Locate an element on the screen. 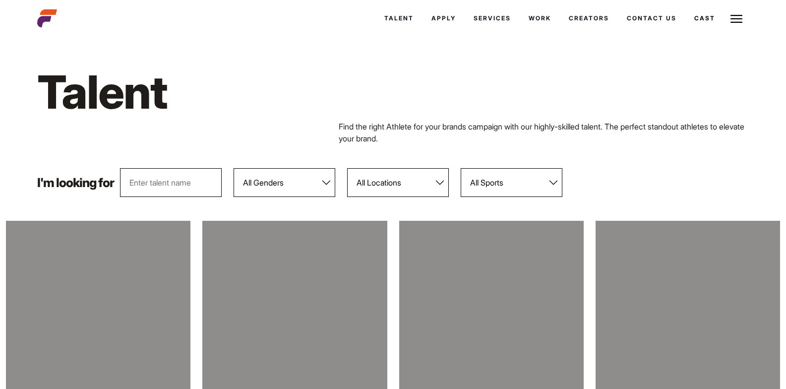 This screenshot has width=786, height=389. a: Cast is located at coordinates (705, 18).